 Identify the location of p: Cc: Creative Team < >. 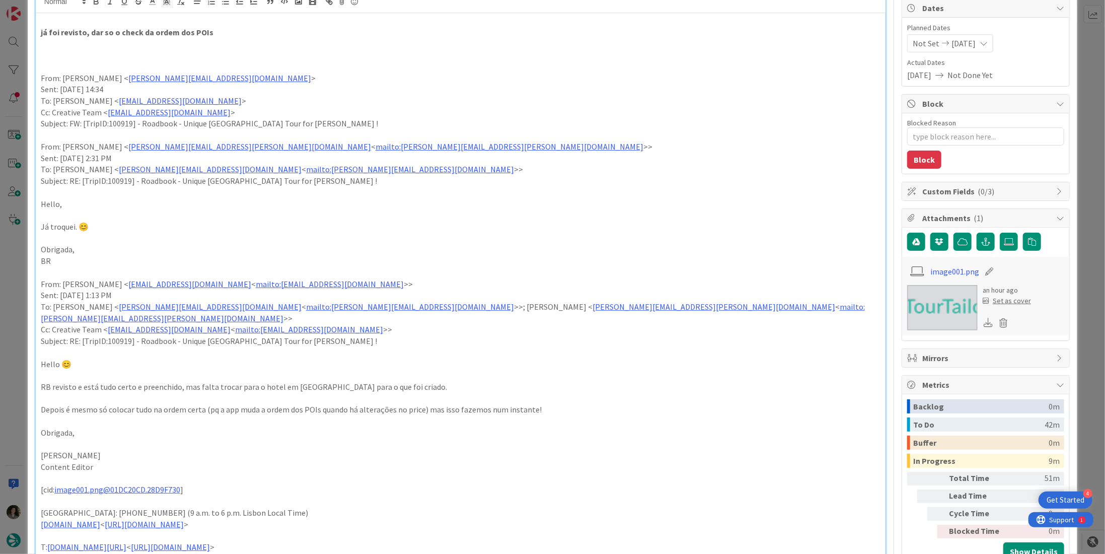
(461, 112).